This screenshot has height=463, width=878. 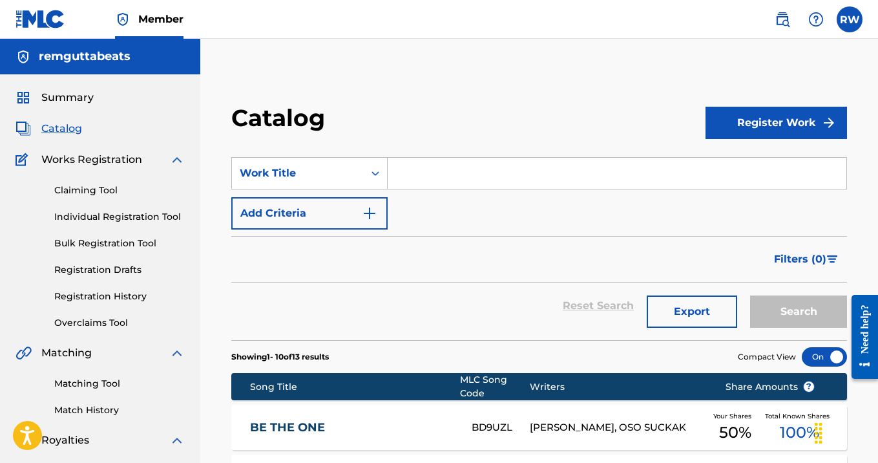 I want to click on img: Top Rightsholder, so click(x=123, y=19).